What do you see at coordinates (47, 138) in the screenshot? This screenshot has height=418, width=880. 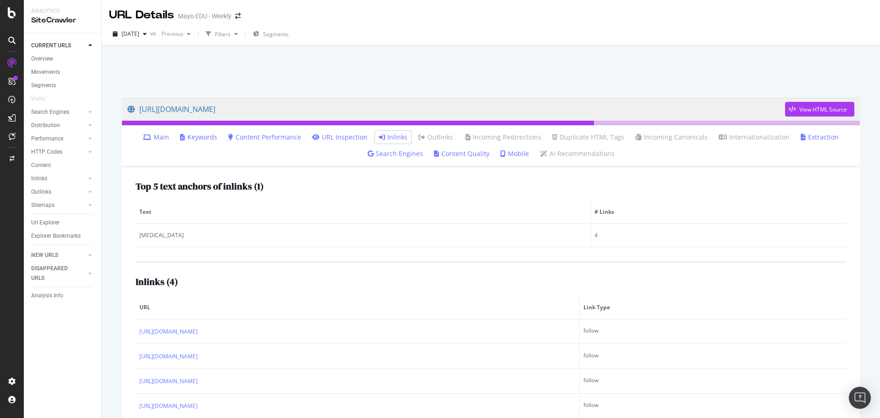 I see `div: Performance` at bounding box center [47, 138].